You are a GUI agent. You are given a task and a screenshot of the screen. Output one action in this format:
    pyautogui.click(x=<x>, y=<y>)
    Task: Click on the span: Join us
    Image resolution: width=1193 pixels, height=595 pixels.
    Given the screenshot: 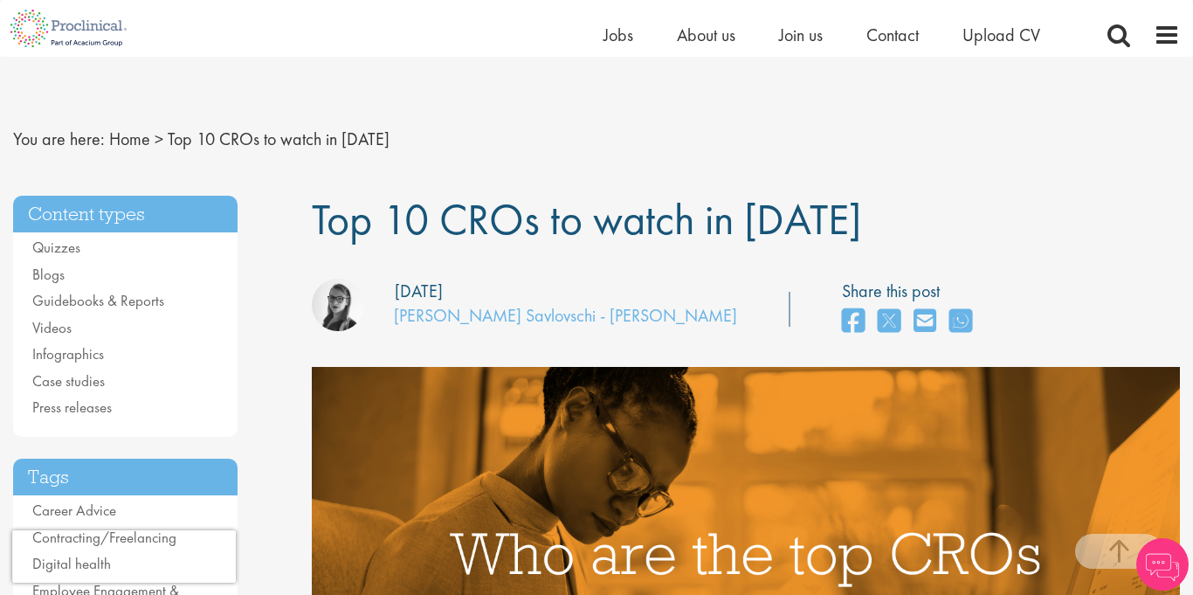 What is the action you would take?
    pyautogui.click(x=801, y=35)
    